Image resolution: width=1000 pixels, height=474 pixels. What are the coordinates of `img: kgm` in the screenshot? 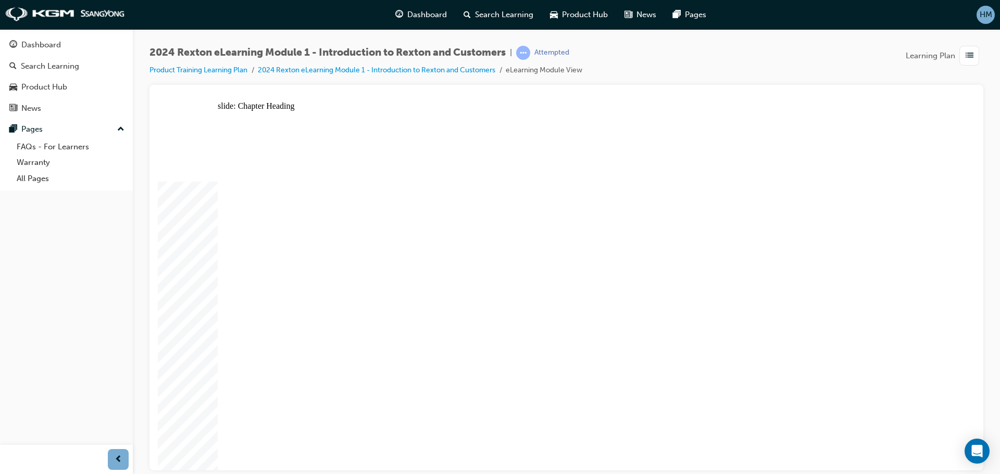 It's located at (65, 15).